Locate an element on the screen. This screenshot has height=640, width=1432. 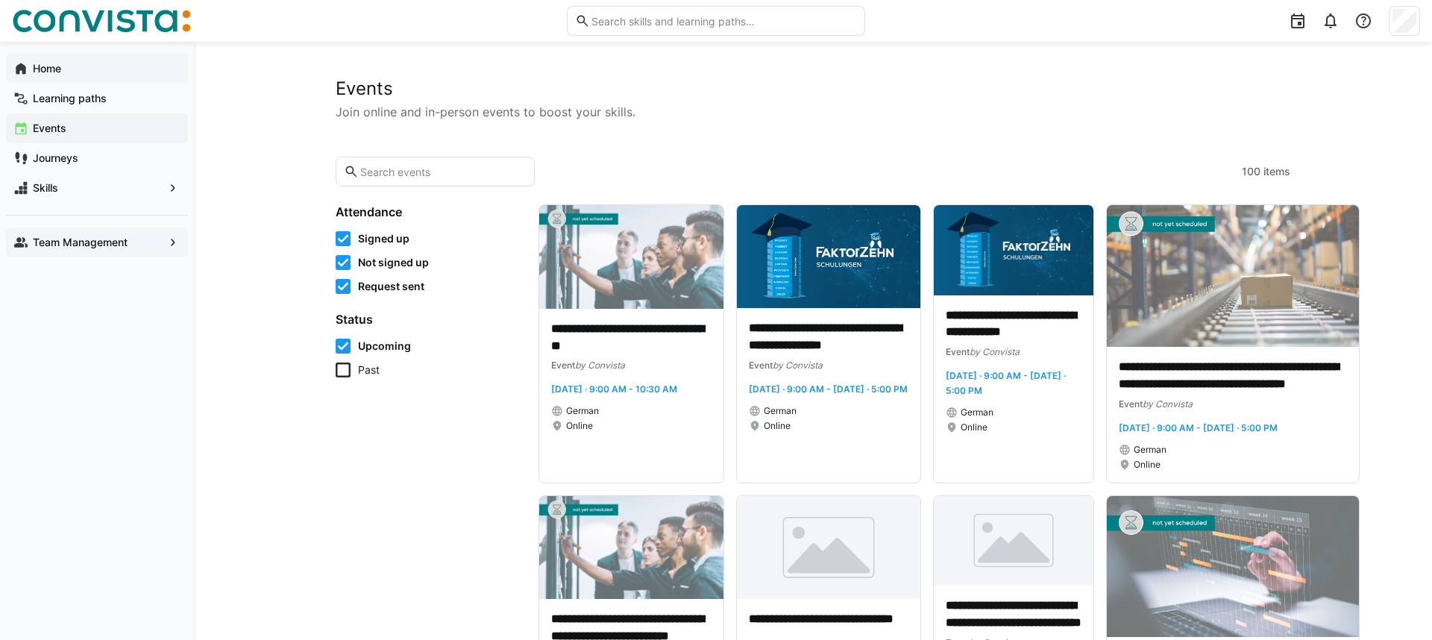
p: Join online and in-person events to boost your skills. is located at coordinates (813, 112).